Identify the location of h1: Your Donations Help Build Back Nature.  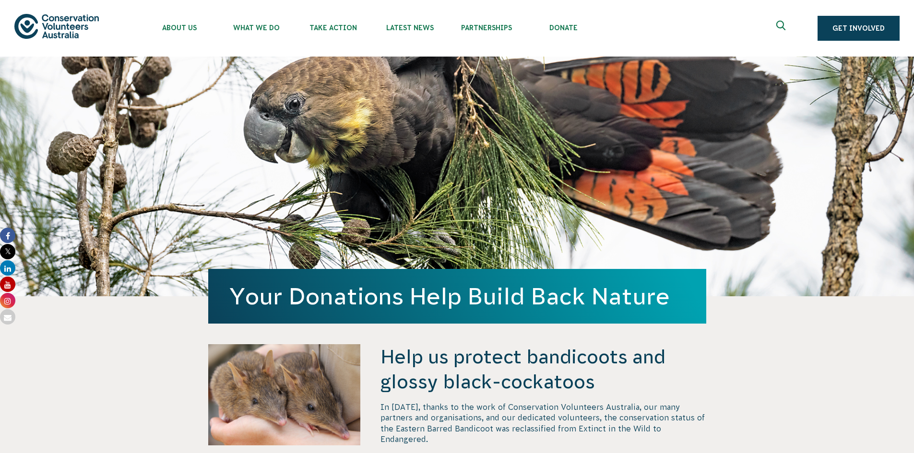
(457, 297).